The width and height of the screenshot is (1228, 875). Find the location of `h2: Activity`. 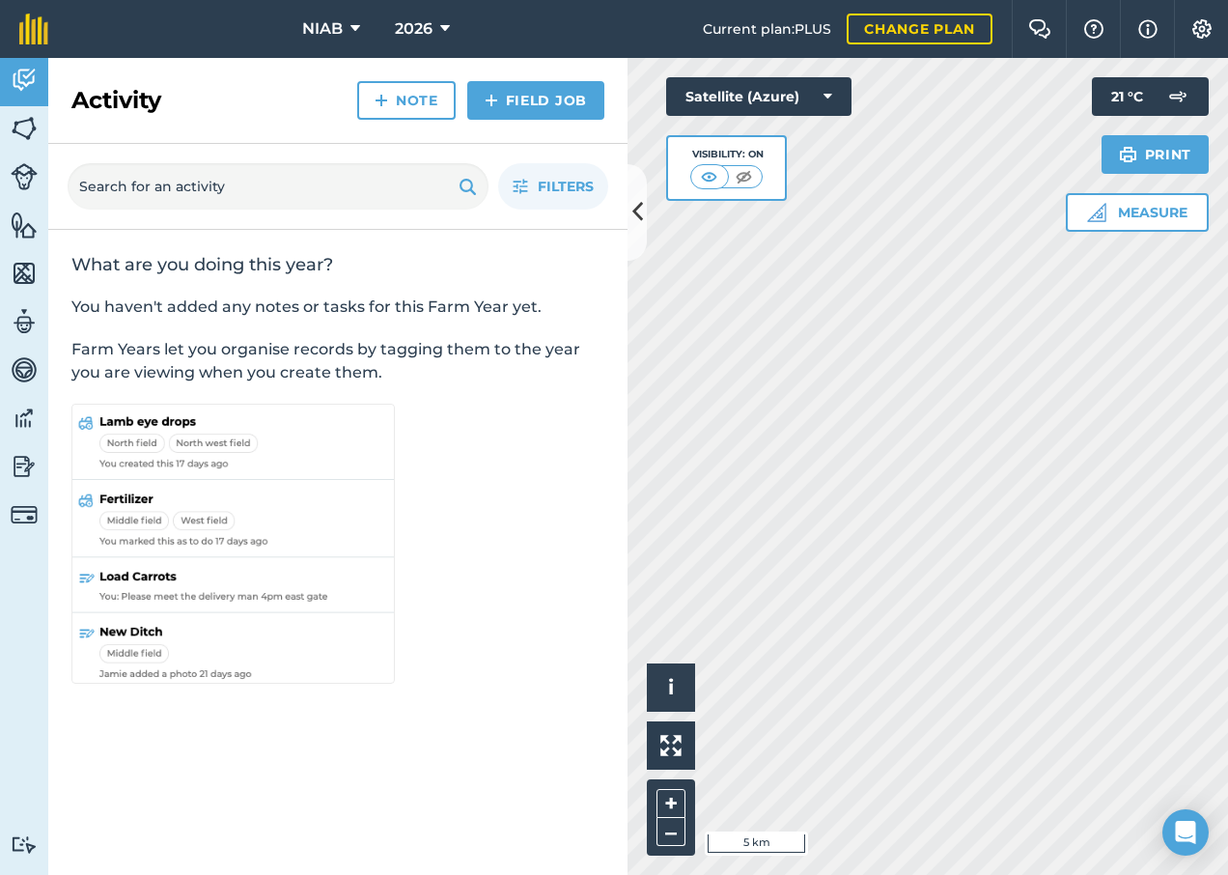

h2: Activity is located at coordinates (116, 100).